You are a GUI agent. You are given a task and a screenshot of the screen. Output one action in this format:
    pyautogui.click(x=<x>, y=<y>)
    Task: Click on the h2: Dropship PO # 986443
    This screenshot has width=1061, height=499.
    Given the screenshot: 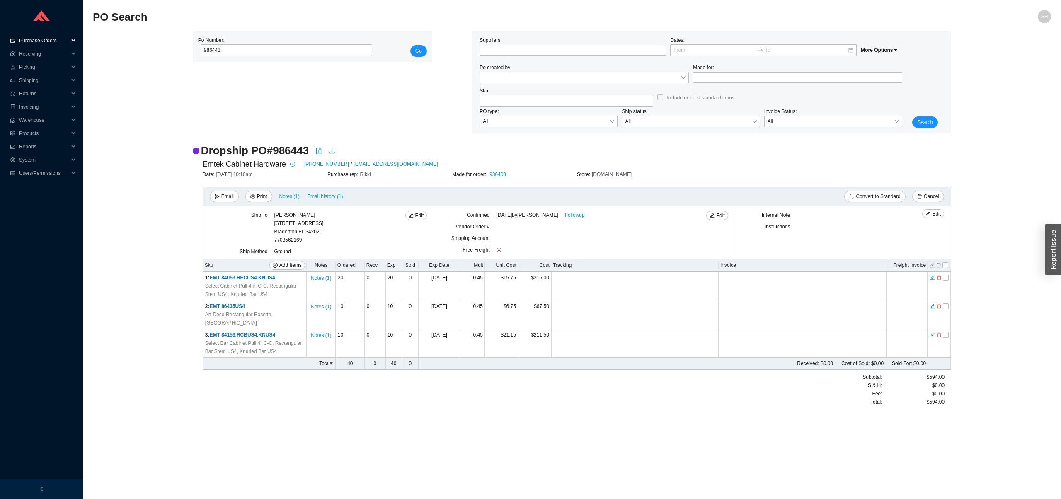 What is the action you would take?
    pyautogui.click(x=255, y=151)
    